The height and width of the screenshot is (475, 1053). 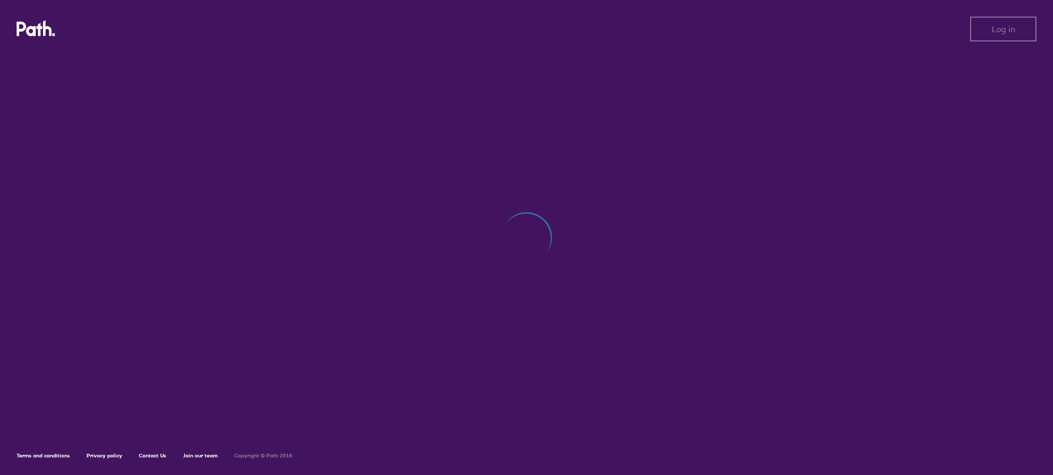 What do you see at coordinates (200, 456) in the screenshot?
I see `a: Join our team` at bounding box center [200, 456].